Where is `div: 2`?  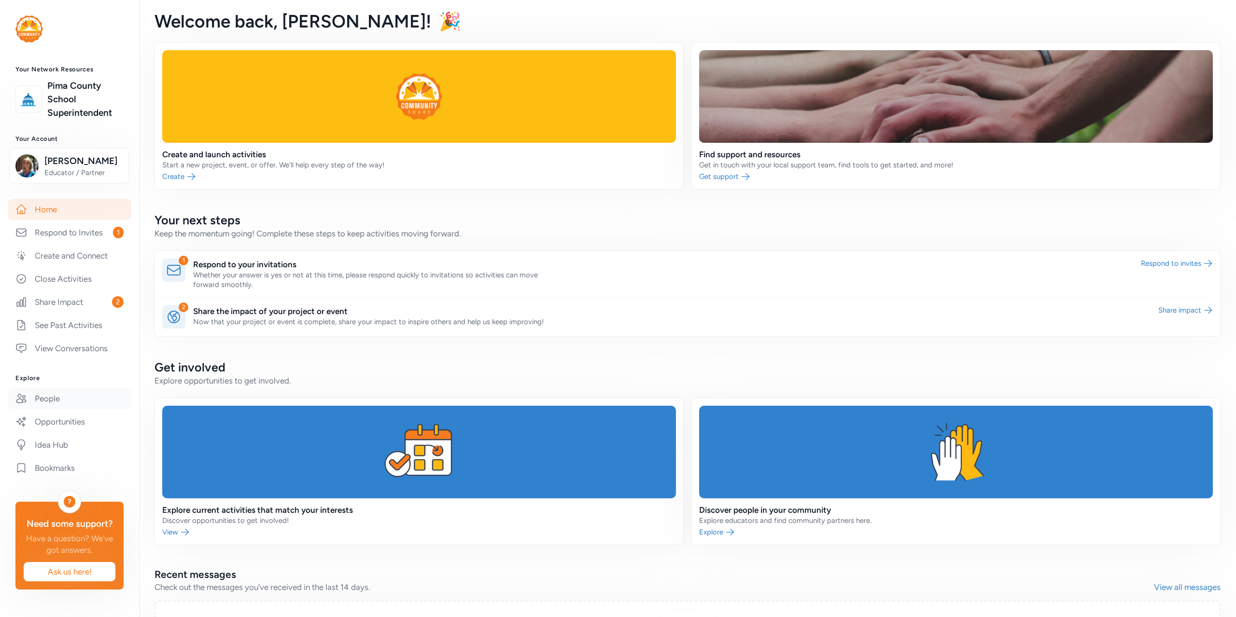
div: 2 is located at coordinates (183, 308).